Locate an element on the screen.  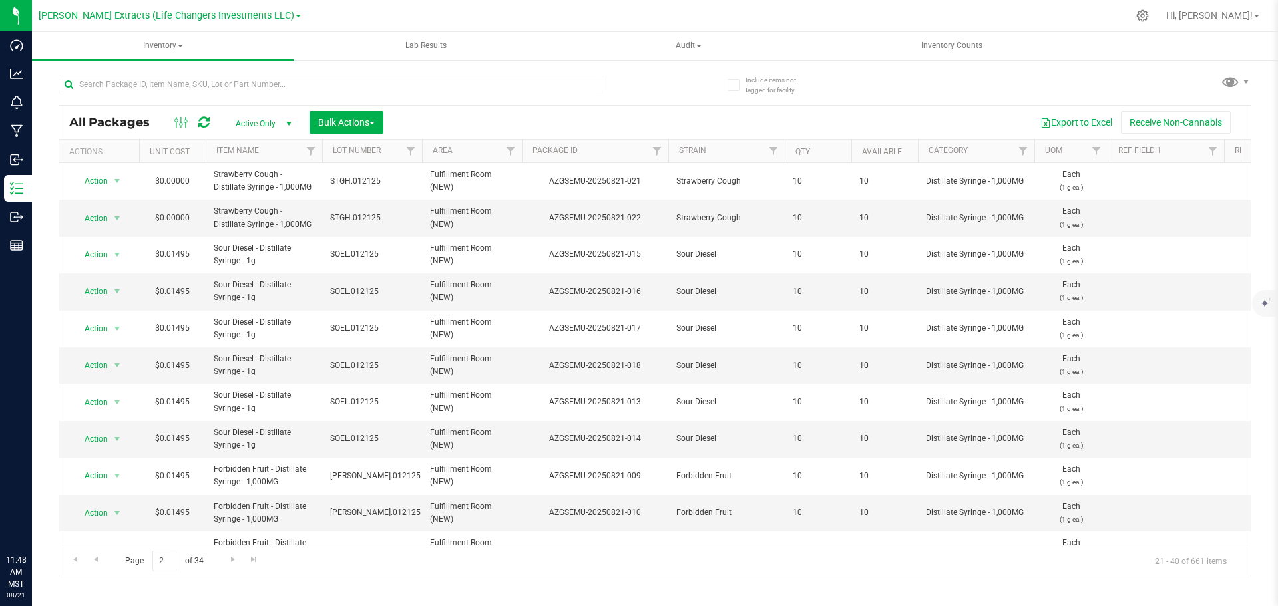
div: AZGSEMU-20250821-013 is located at coordinates (595, 402).